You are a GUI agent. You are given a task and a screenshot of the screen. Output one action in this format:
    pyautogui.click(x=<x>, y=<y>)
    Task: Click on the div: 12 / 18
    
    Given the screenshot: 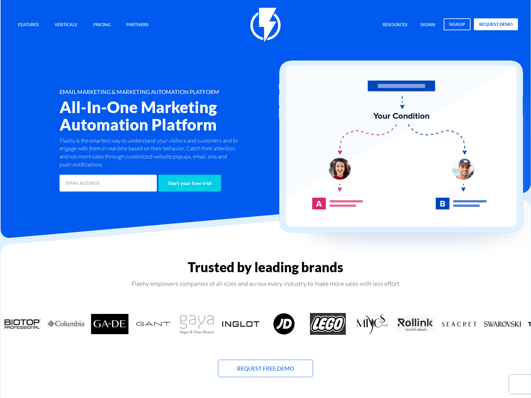 What is the action you would take?
    pyautogui.click(x=459, y=324)
    